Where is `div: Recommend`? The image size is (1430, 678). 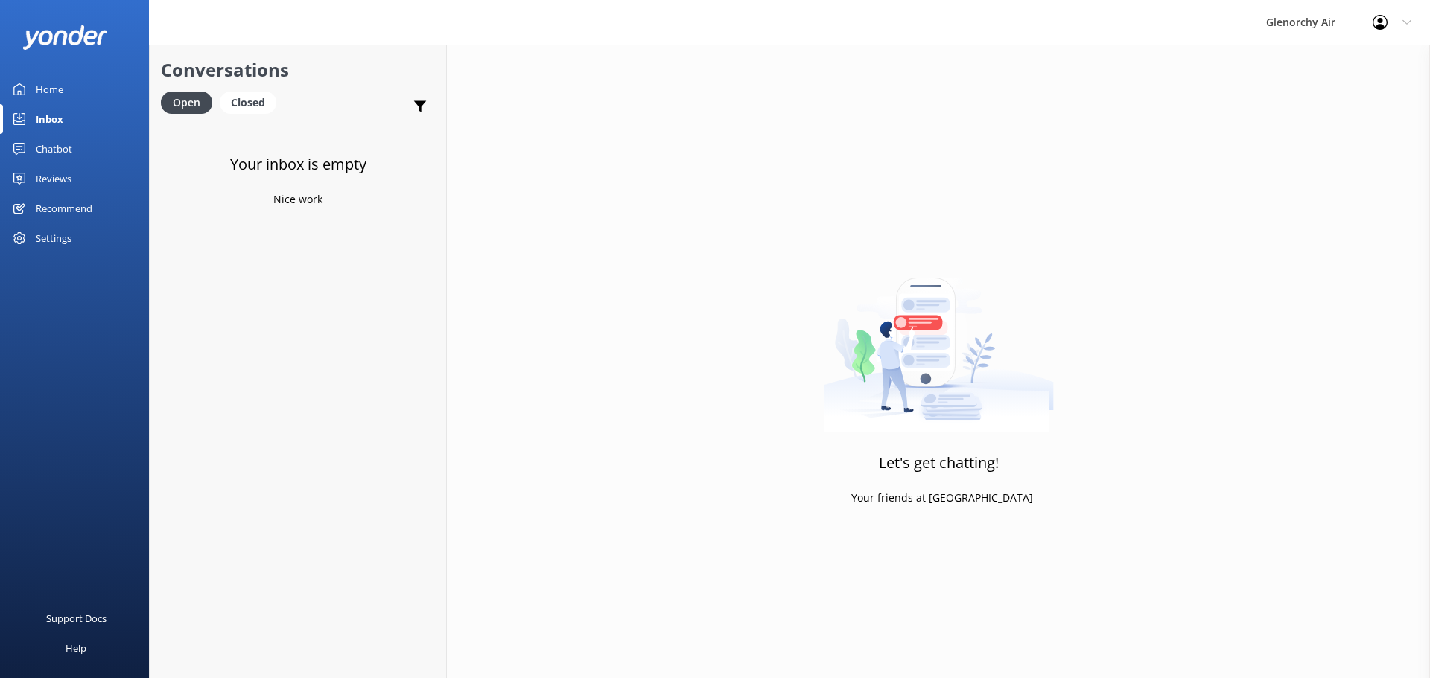 div: Recommend is located at coordinates (64, 209).